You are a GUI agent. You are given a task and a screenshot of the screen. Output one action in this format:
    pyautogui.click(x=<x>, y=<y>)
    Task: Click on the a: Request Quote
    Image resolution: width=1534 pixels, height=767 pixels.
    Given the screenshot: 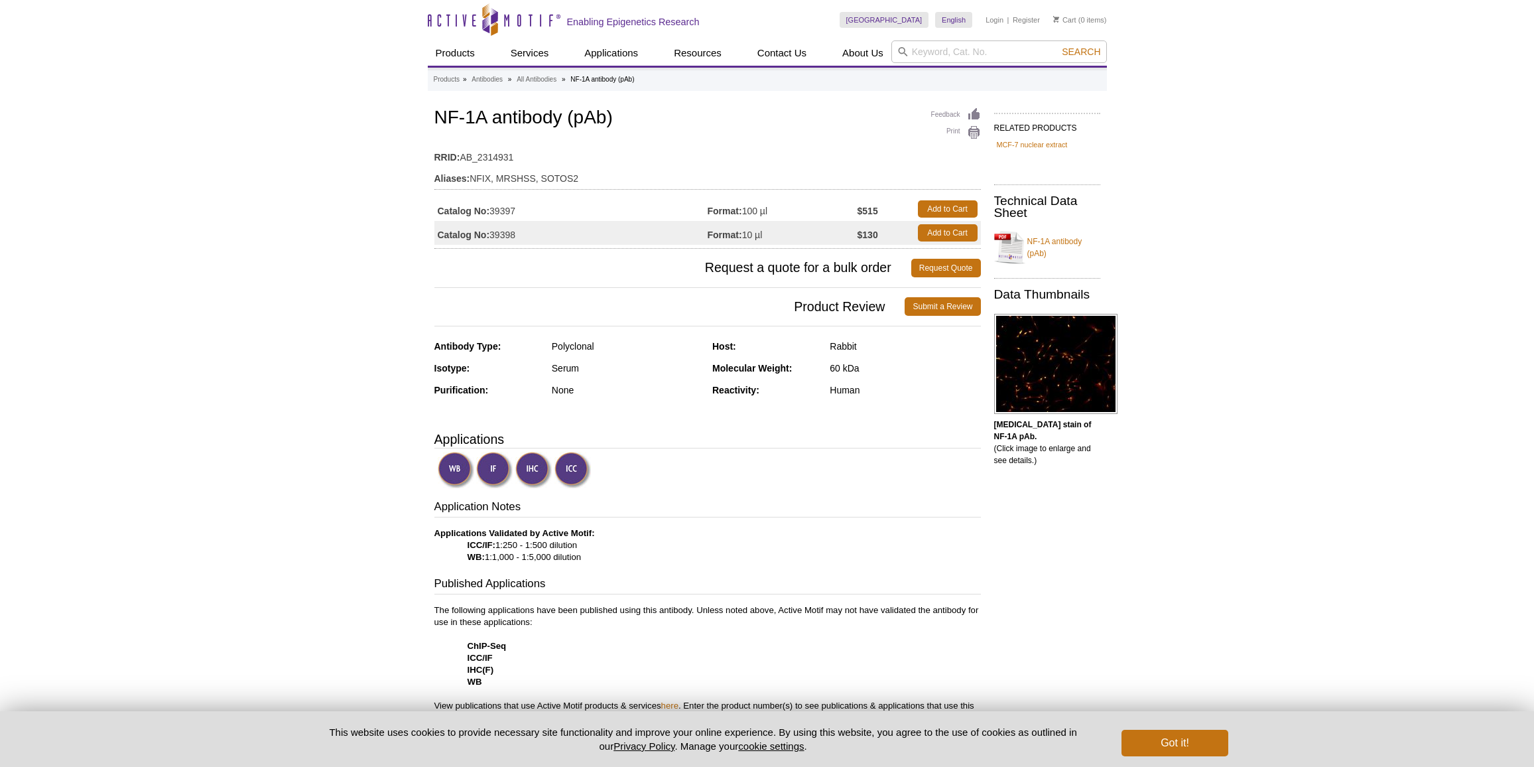 What is the action you would take?
    pyautogui.click(x=946, y=268)
    